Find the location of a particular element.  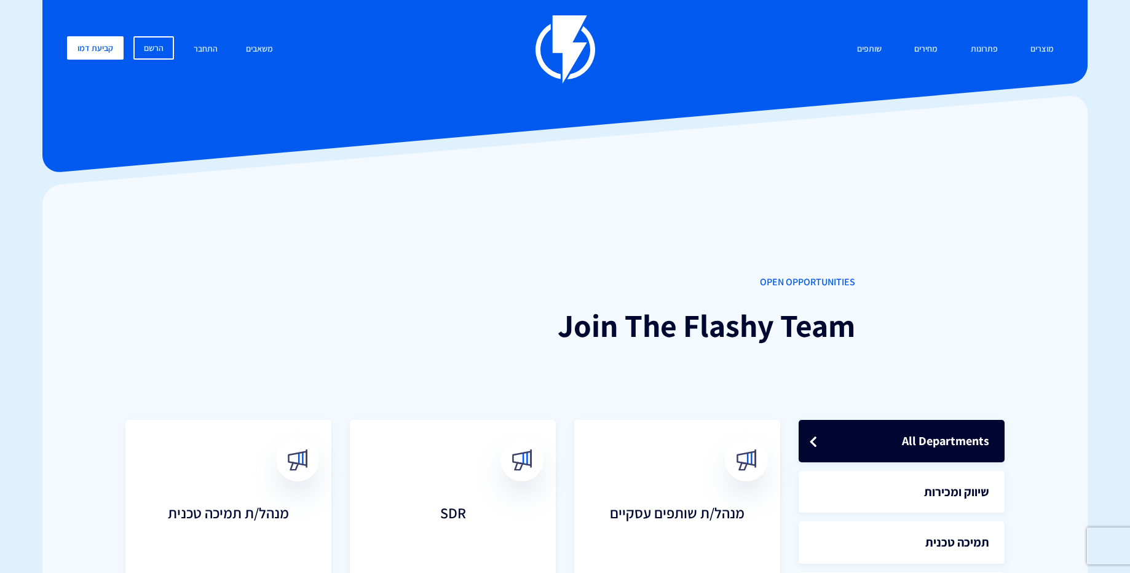

a: הרשם is located at coordinates (154, 48).